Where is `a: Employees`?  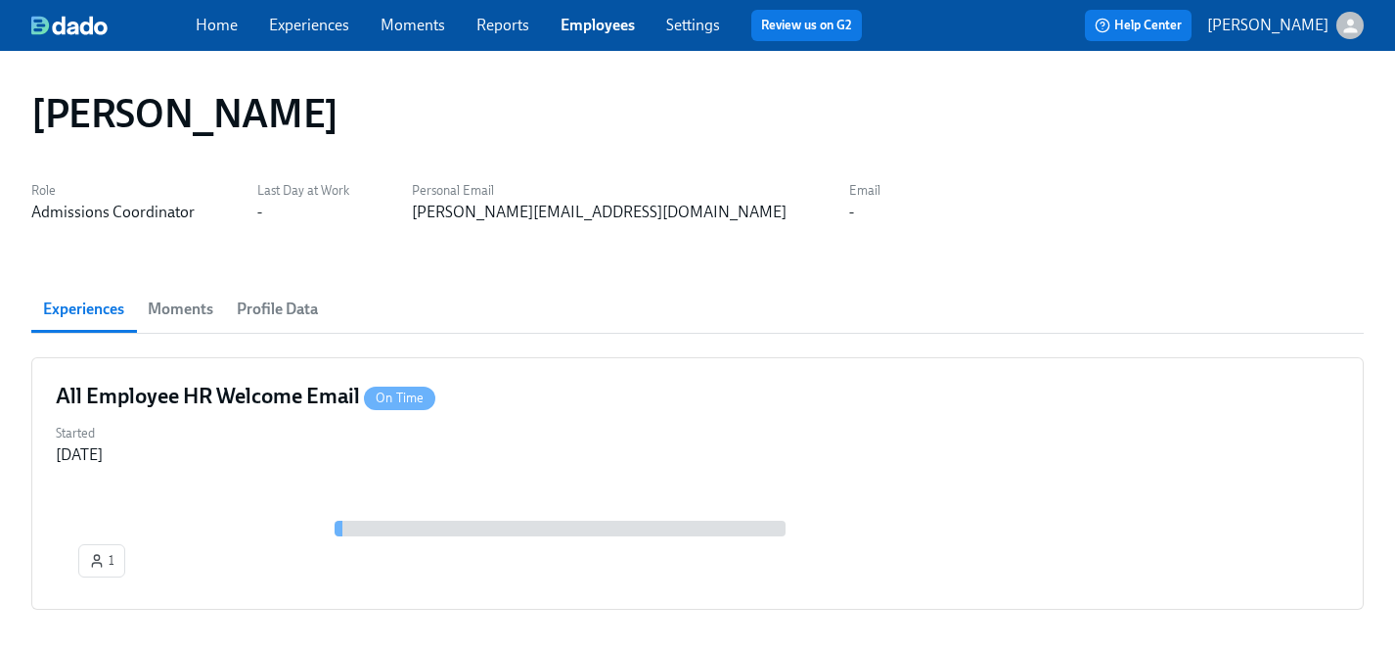
a: Employees is located at coordinates (598, 24).